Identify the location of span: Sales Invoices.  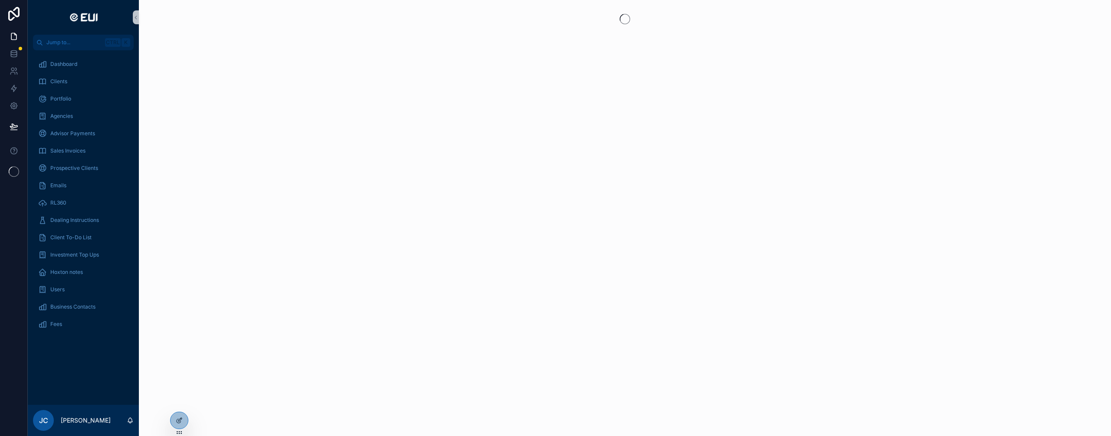
(68, 151).